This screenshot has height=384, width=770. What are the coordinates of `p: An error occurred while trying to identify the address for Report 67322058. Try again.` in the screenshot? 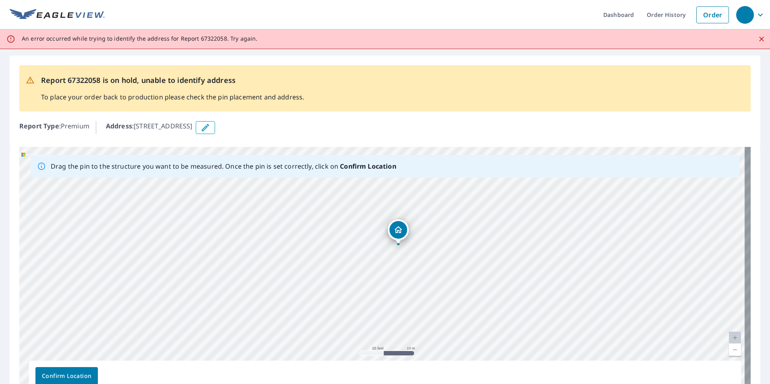 It's located at (139, 39).